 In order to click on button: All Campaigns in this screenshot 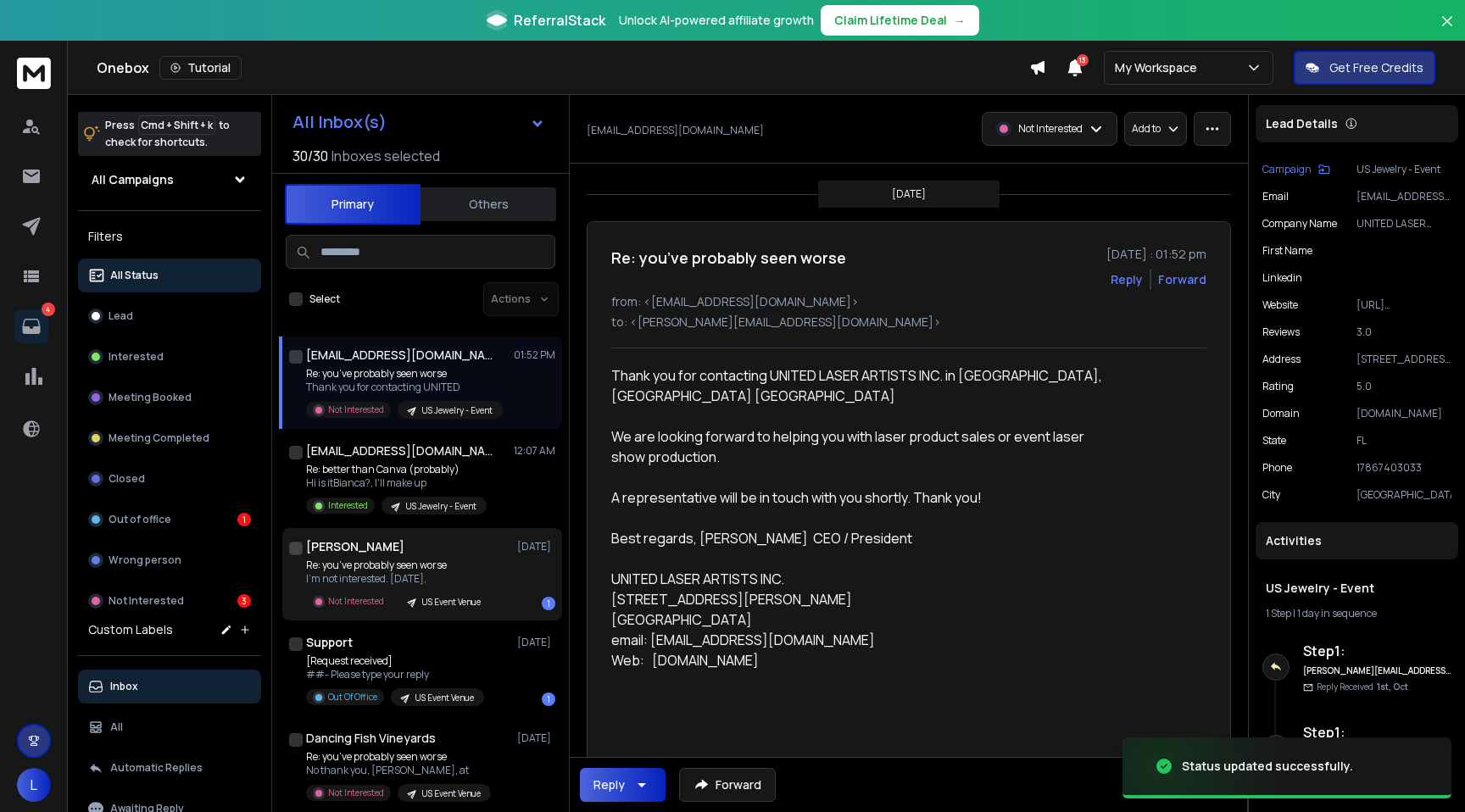, I will do `click(169, 180)`.